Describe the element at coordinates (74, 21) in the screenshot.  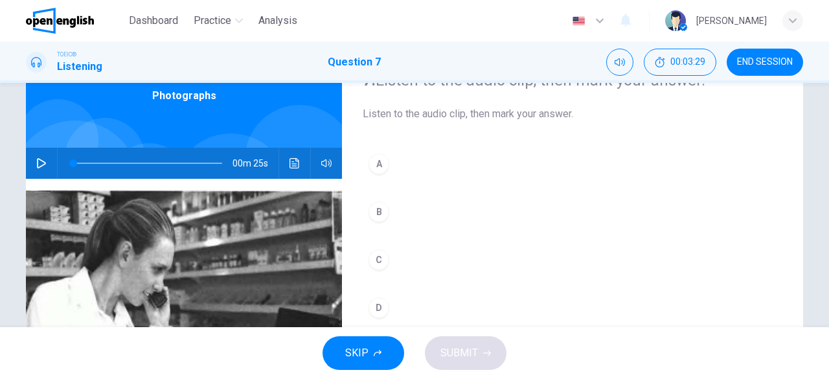
I see `a: OpenEnglish logo` at that location.